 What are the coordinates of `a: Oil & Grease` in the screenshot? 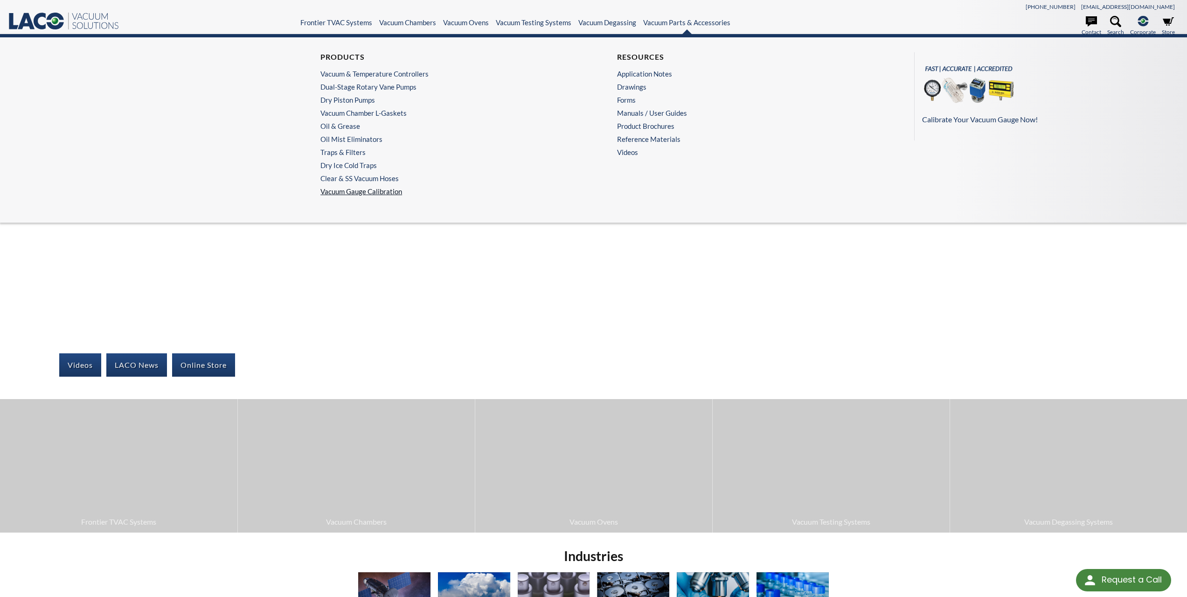 It's located at (443, 126).